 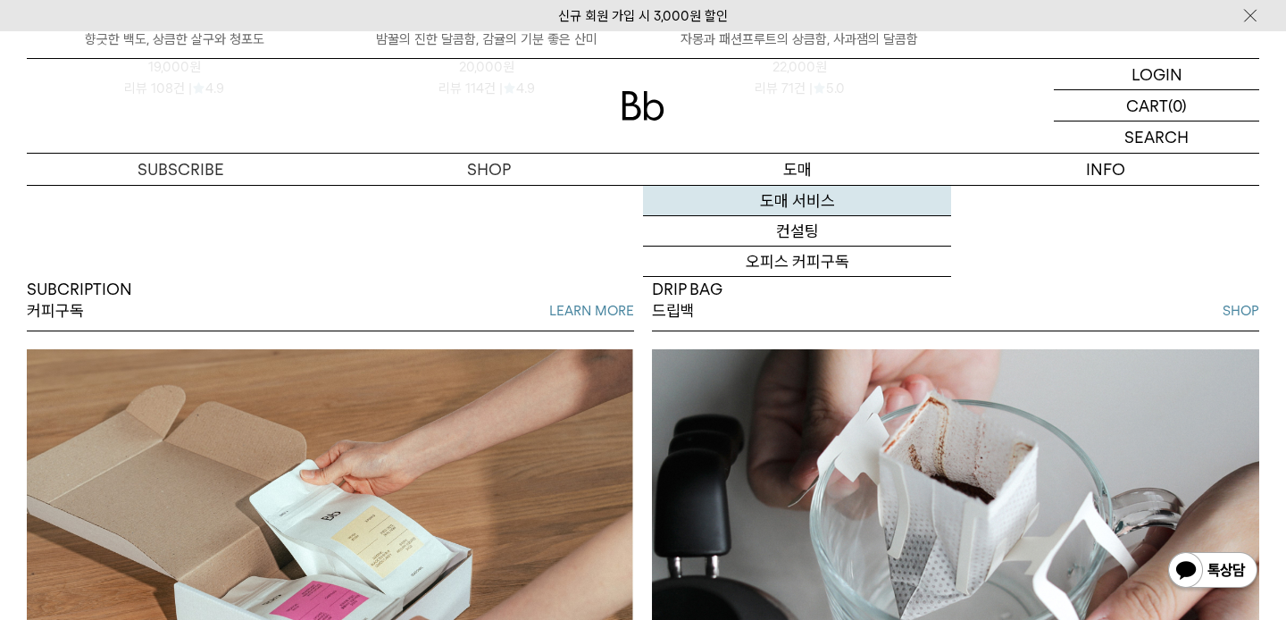 I want to click on p: SUBSCRIBE, so click(x=180, y=169).